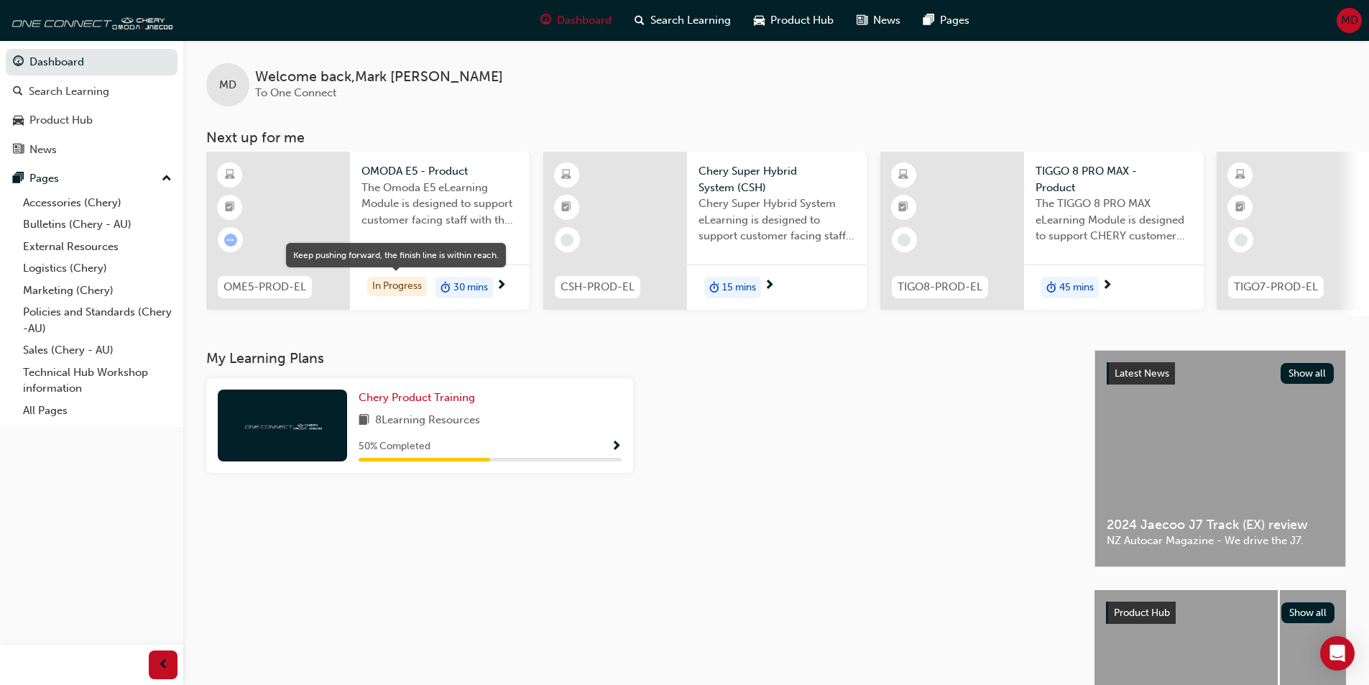 The image size is (1369, 685). Describe the element at coordinates (793, 20) in the screenshot. I see `a: car-iconProduct Hub` at that location.